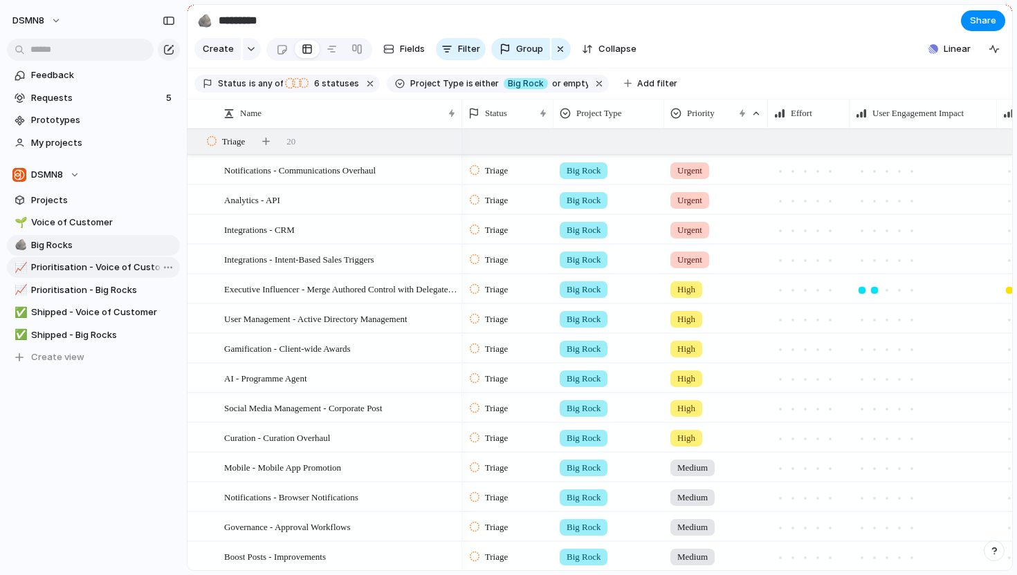 The width and height of the screenshot is (1017, 575). Describe the element at coordinates (291, 497) in the screenshot. I see `span: Notifications - Browser Notifications` at that location.